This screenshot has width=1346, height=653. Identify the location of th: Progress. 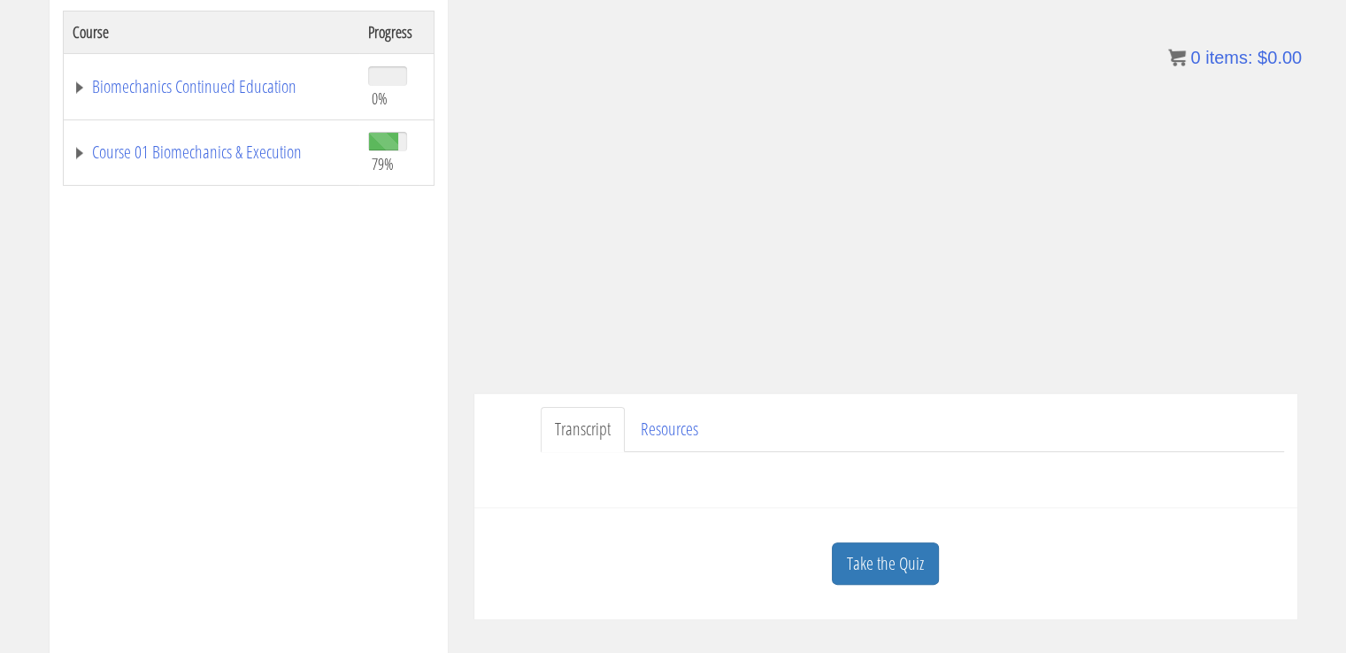
(397, 32).